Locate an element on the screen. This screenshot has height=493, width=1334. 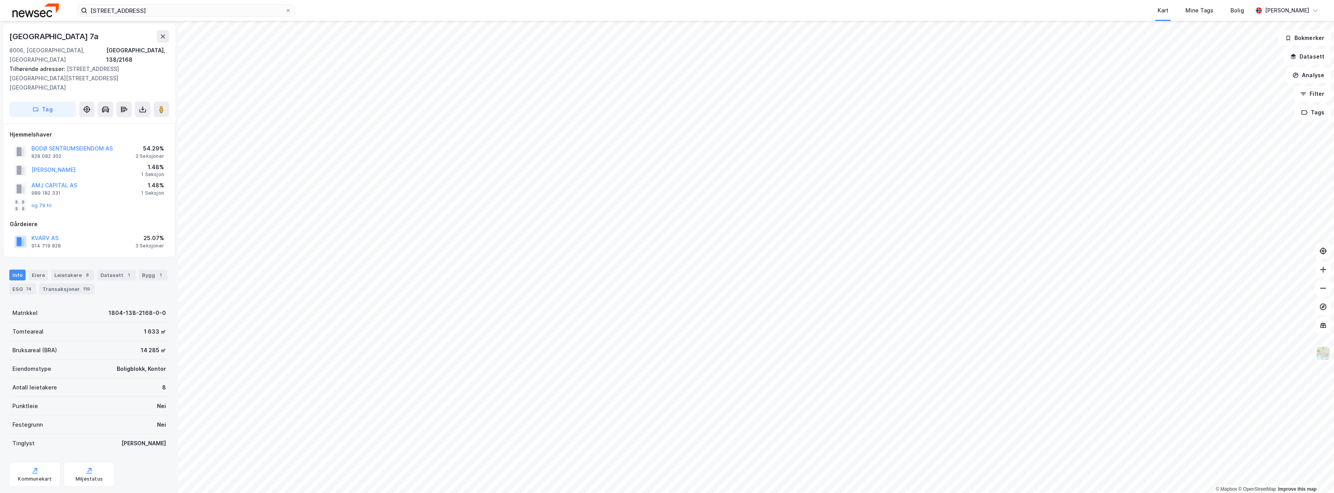
a: Mapbox is located at coordinates (1226, 489).